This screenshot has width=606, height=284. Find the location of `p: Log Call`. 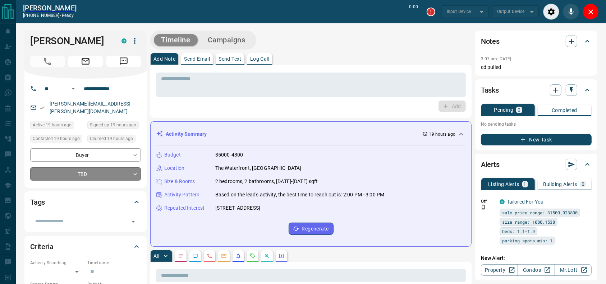

p: Log Call is located at coordinates (259, 59).